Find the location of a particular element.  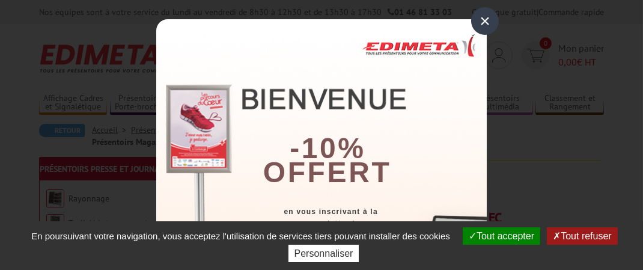

font: offert is located at coordinates (328, 172).